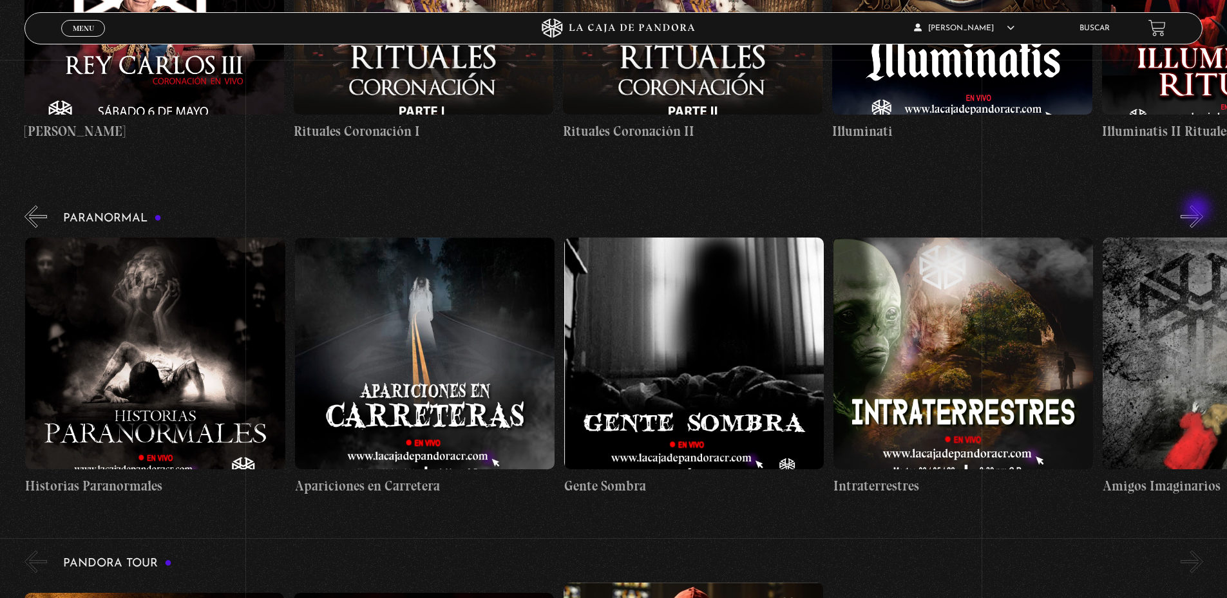 This screenshot has height=598, width=1227. Describe the element at coordinates (692, 131) in the screenshot. I see `h4: Rituales Coronación II` at that location.